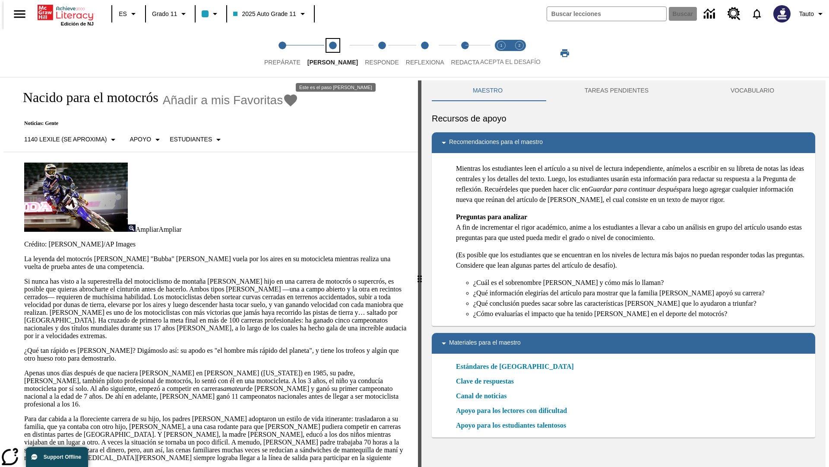  I want to click on button: VOCABULARIO, so click(753, 91).